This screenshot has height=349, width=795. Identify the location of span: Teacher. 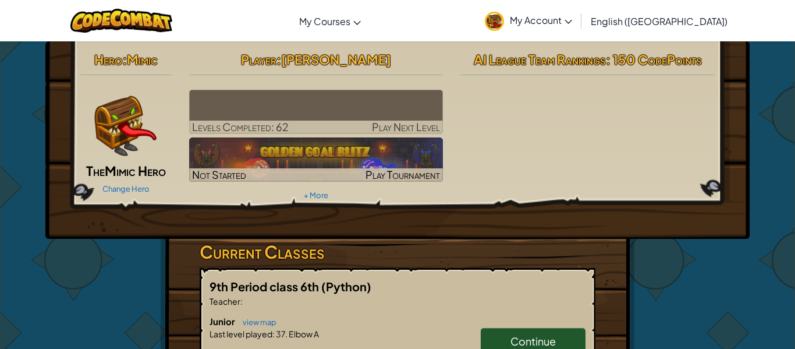
(225, 301).